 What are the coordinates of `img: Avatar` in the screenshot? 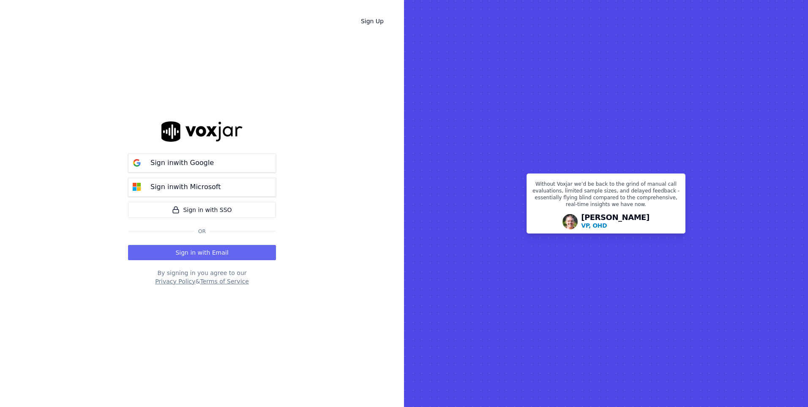 It's located at (570, 222).